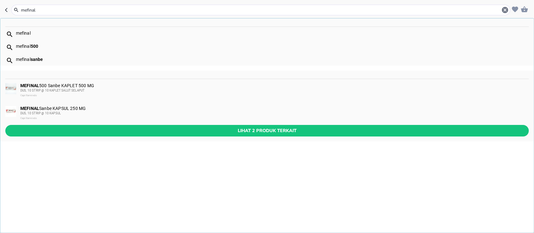 This screenshot has height=233, width=534. What do you see at coordinates (52, 90) in the screenshot?
I see `span: DUS, 10 STRIP @ 10 KAPLET SALUT SELAPUT` at bounding box center [52, 90].